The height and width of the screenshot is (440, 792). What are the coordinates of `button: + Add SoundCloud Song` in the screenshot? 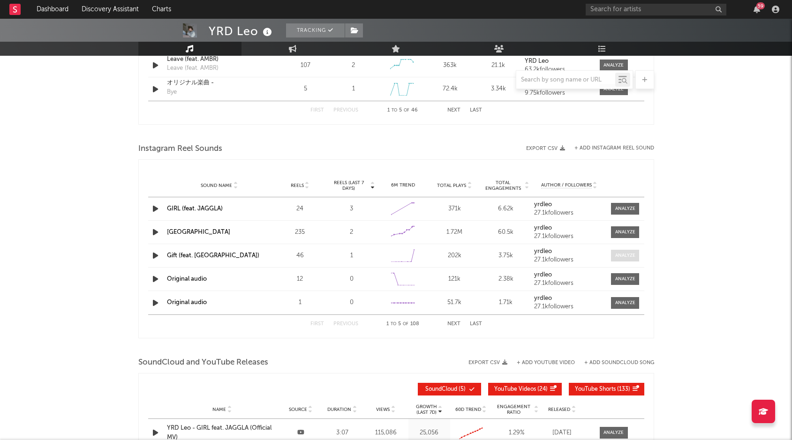 It's located at (619, 363).